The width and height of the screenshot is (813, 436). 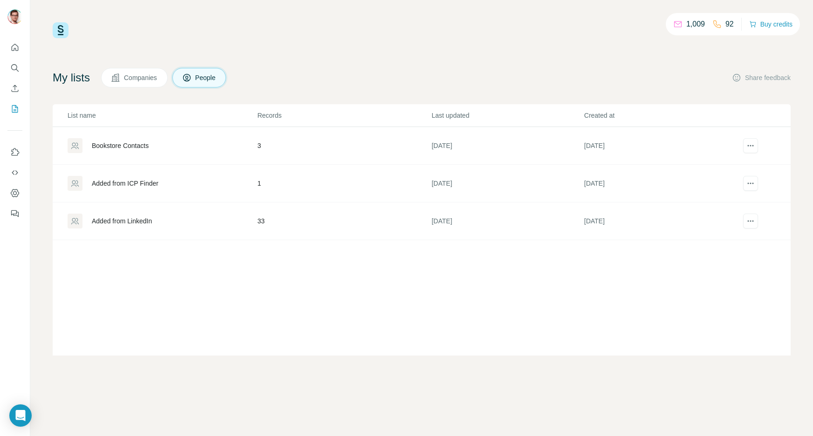 What do you see at coordinates (15, 68) in the screenshot?
I see `button: Search` at bounding box center [15, 68].